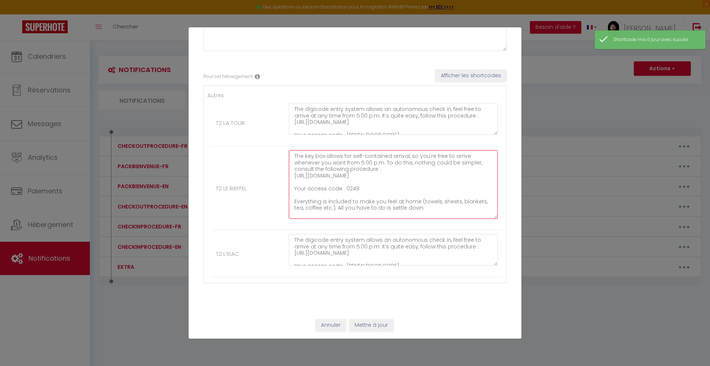 Image resolution: width=710 pixels, height=366 pixels. What do you see at coordinates (231, 189) in the screenshot?
I see `label: T2 LE RIEFFEL` at bounding box center [231, 189].